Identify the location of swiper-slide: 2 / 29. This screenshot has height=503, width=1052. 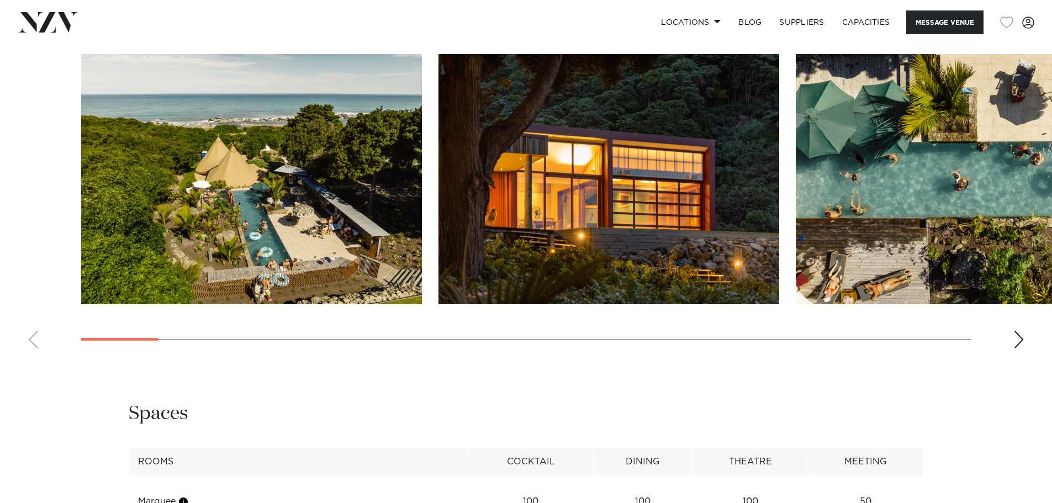
(608, 179).